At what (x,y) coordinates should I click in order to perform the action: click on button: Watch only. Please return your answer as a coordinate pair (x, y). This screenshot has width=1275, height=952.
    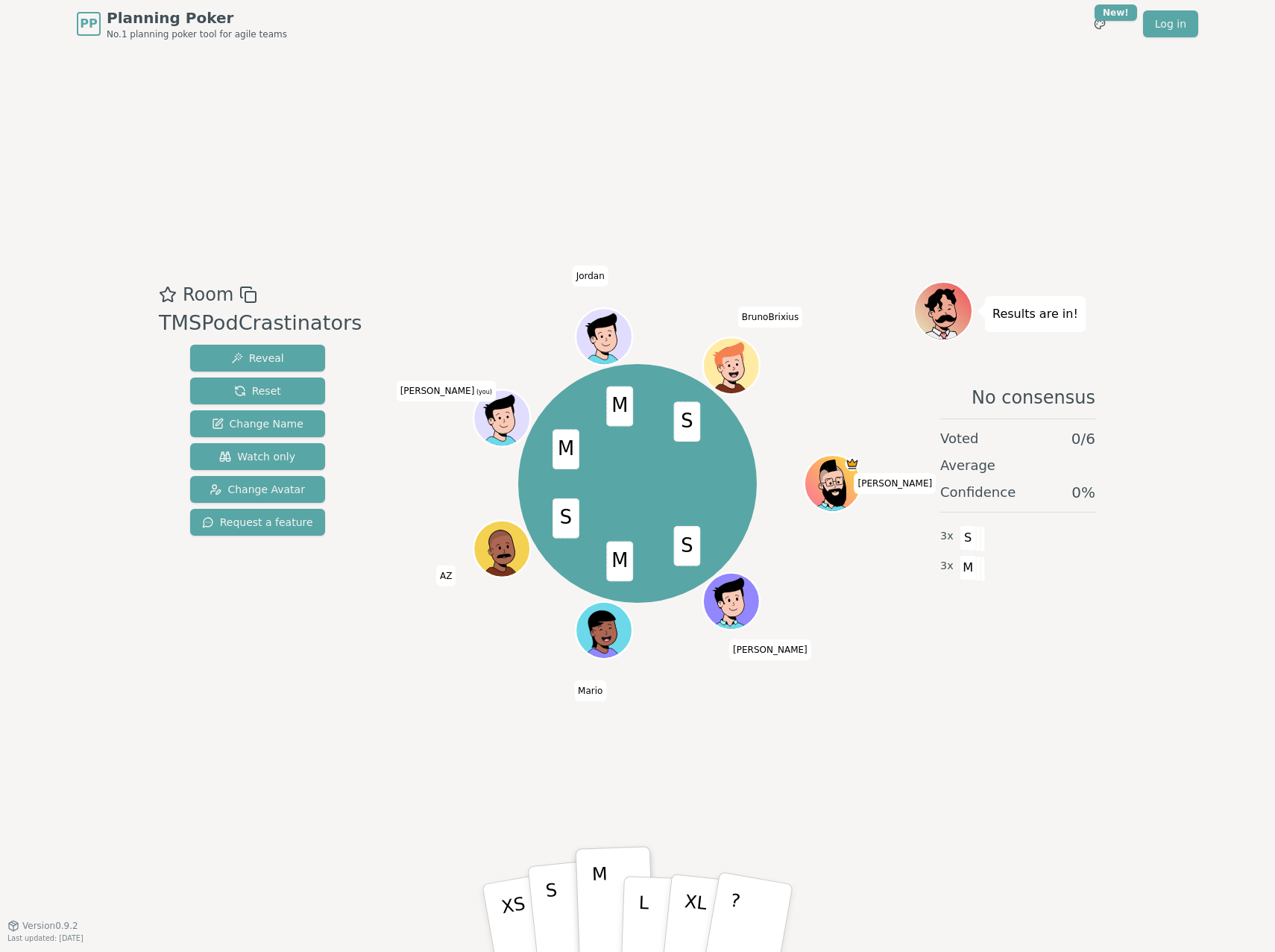
    Looking at the image, I should click on (258, 457).